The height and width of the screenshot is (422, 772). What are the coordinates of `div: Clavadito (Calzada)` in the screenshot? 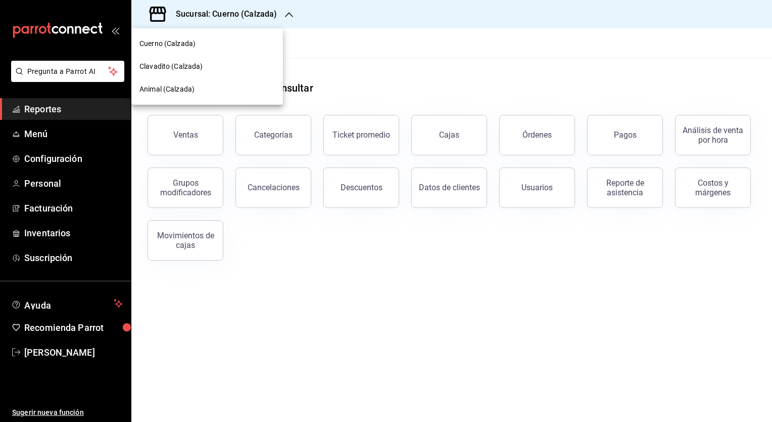 It's located at (207, 66).